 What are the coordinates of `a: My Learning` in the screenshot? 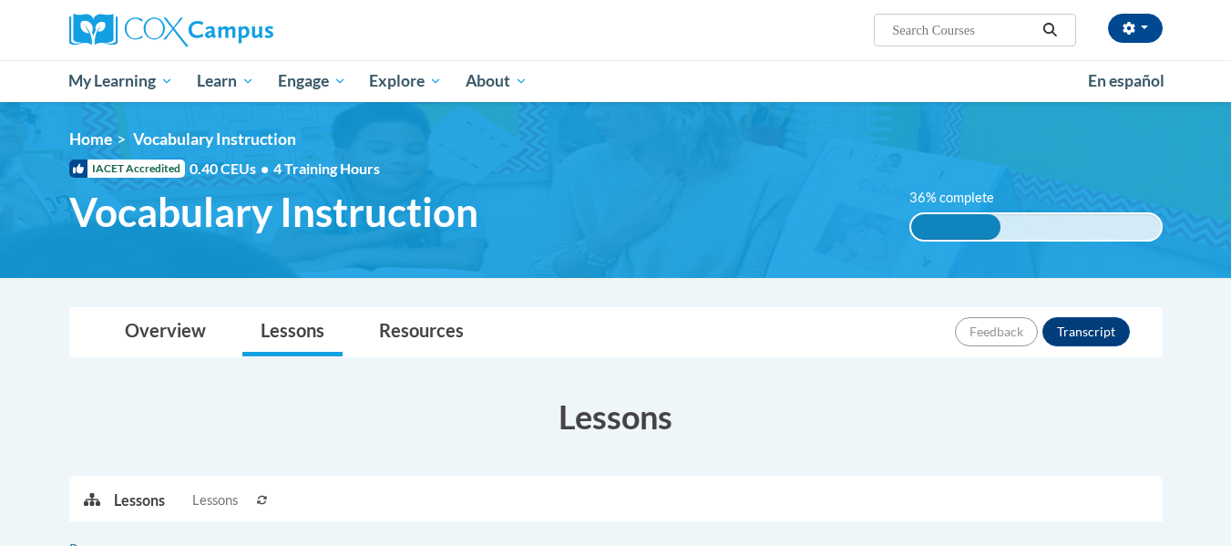 It's located at (121, 81).